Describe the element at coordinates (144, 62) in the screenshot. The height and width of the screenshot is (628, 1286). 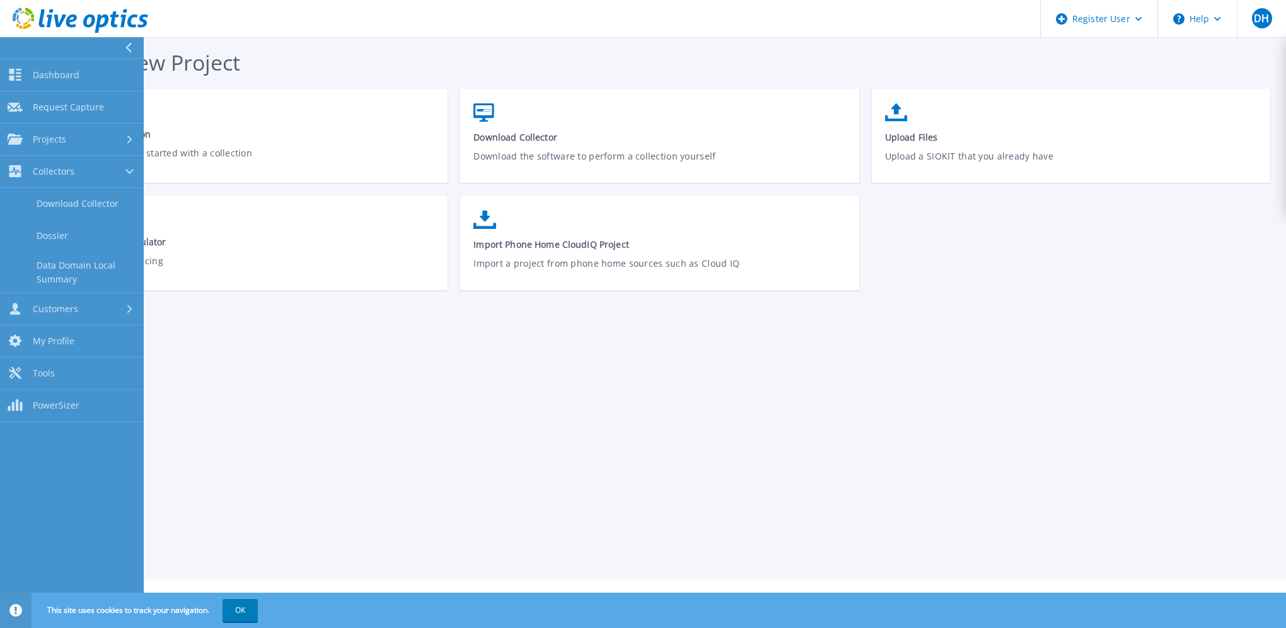
I see `span: Start a New Project` at that location.